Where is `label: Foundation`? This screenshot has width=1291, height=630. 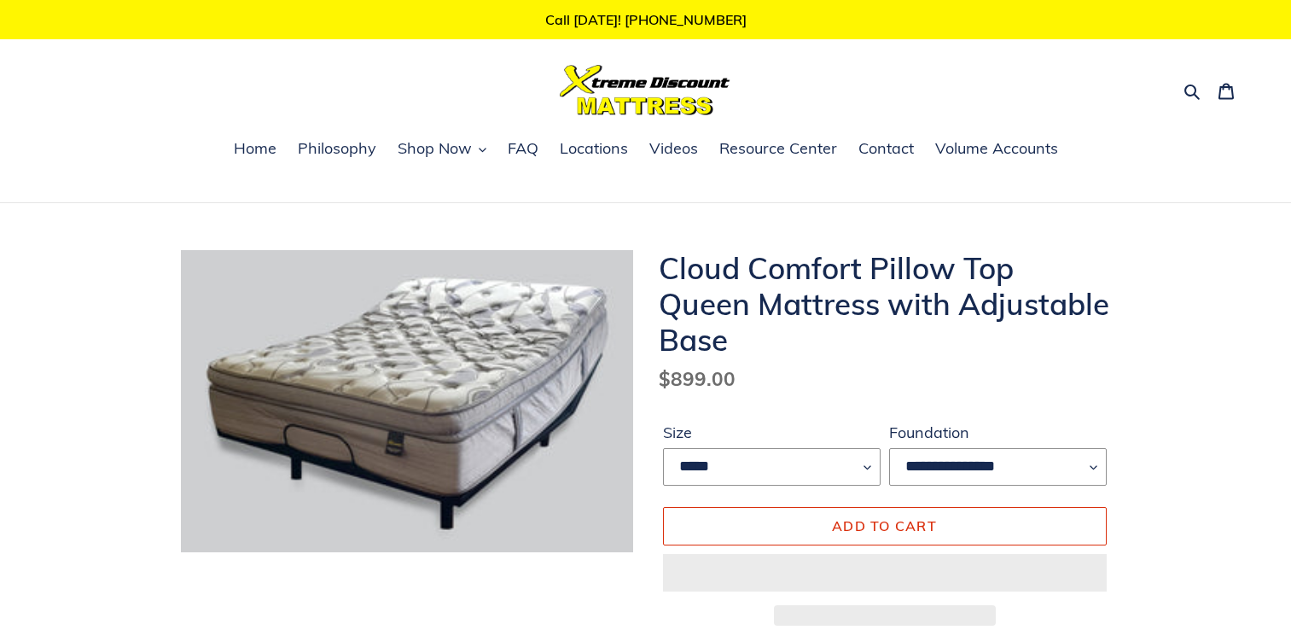
label: Foundation is located at coordinates (998, 432).